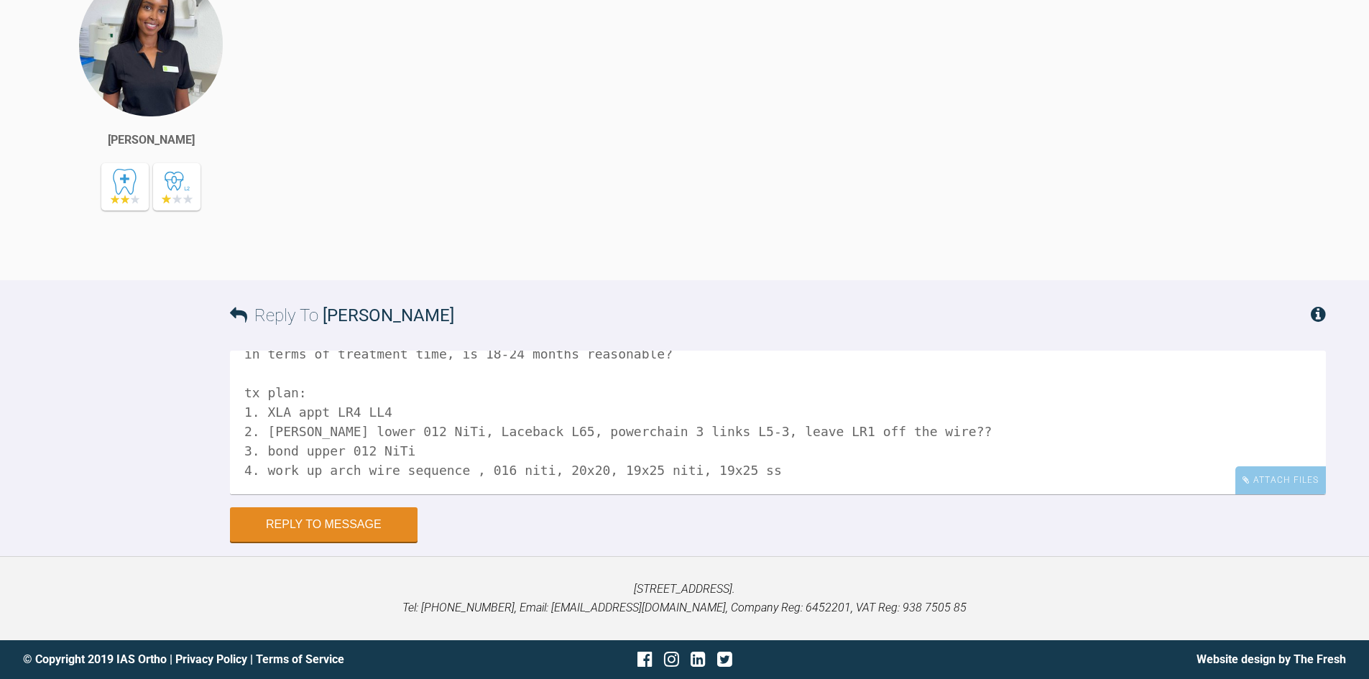  Describe the element at coordinates (342, 316) in the screenshot. I see `h3: Reply To` at that location.